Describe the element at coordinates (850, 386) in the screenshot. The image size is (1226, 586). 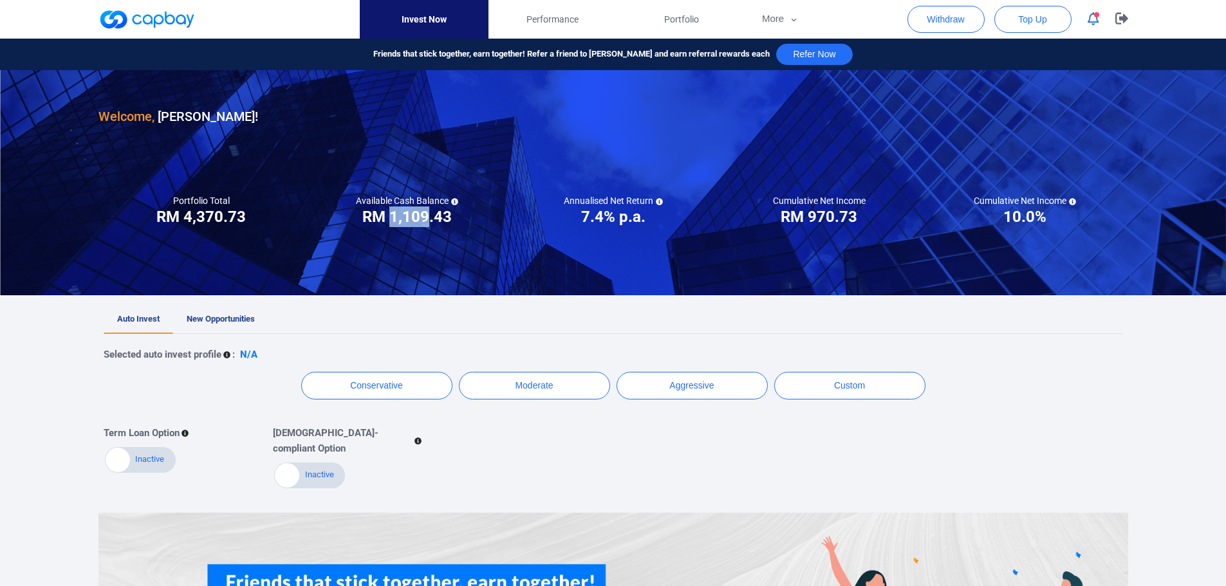
I see `button: Custom` at that location.